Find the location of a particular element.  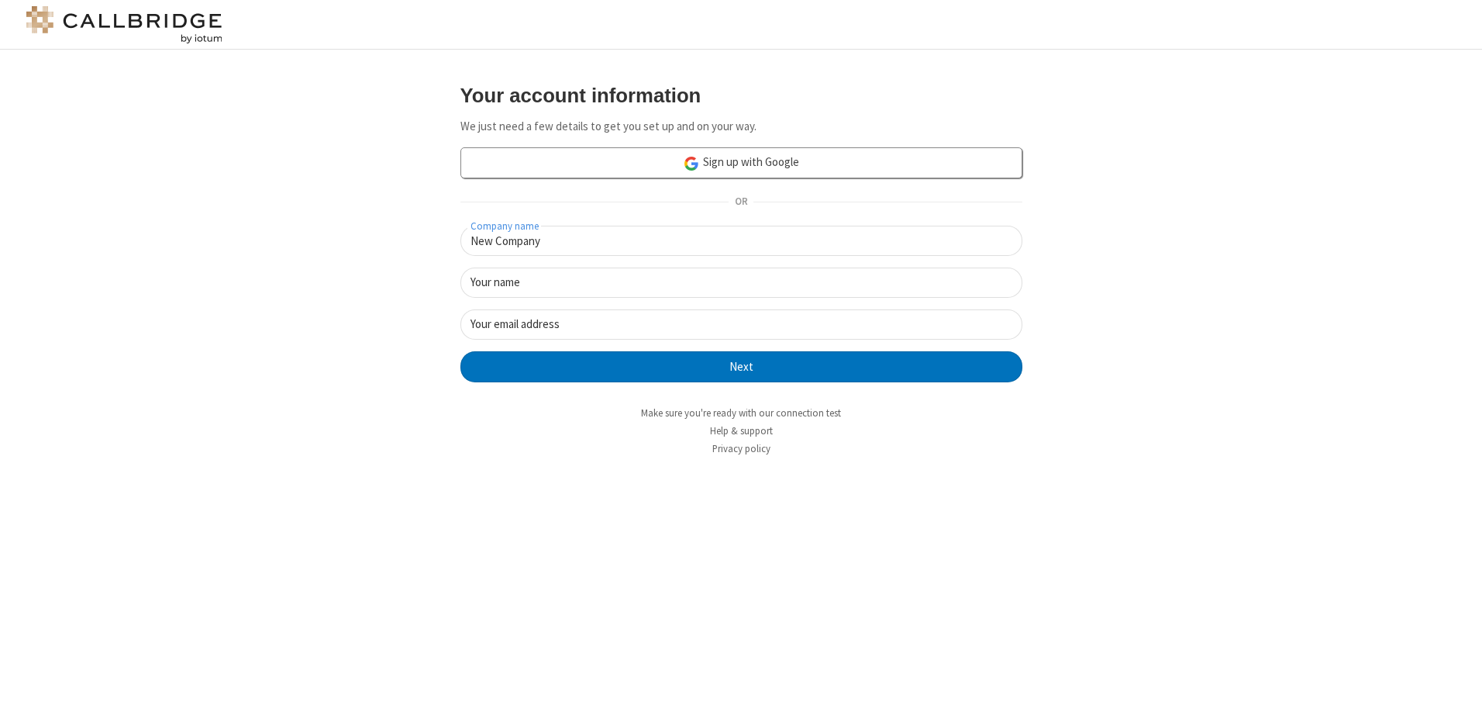

img: google-icon.png is located at coordinates (691, 164).